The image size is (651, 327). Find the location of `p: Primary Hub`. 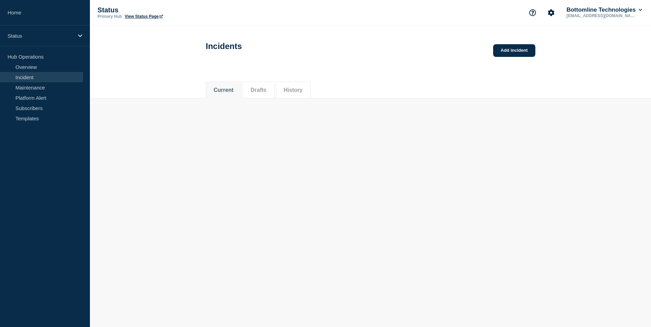

p: Primary Hub is located at coordinates (109, 16).